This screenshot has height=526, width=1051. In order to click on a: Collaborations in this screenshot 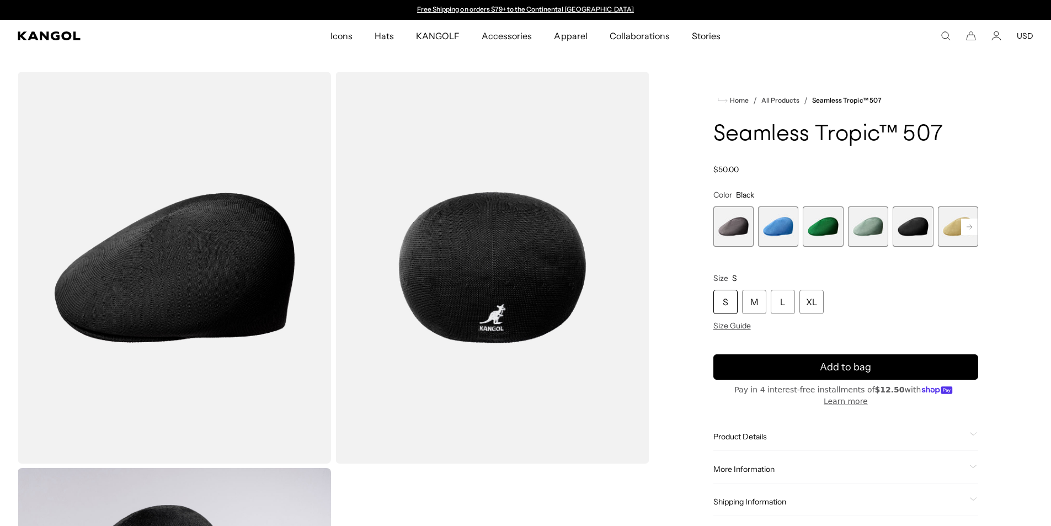, I will do `click(640, 36)`.